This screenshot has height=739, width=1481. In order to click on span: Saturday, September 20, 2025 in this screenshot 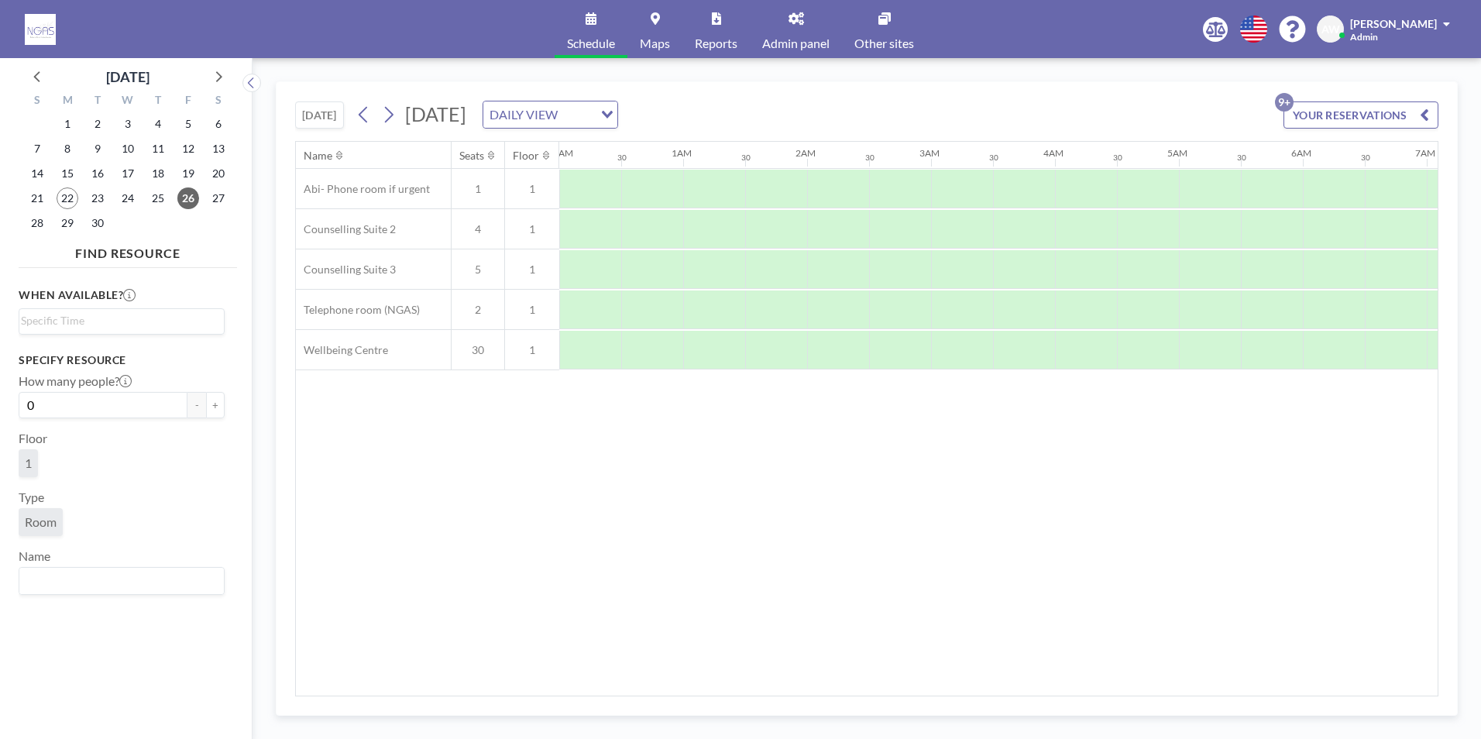, I will do `click(218, 174)`.